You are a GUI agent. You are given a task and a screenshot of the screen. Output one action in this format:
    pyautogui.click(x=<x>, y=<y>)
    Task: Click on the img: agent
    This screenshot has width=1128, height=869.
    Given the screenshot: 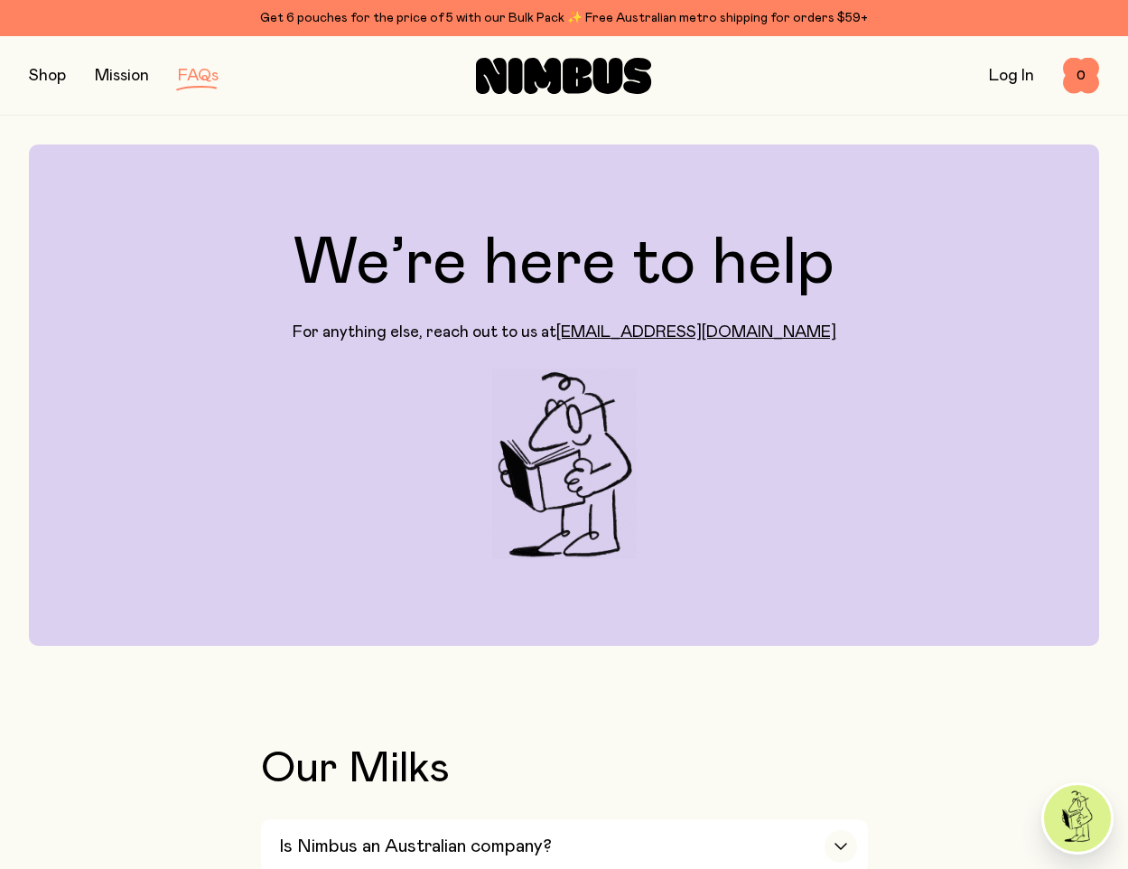 What is the action you would take?
    pyautogui.click(x=1078, y=818)
    